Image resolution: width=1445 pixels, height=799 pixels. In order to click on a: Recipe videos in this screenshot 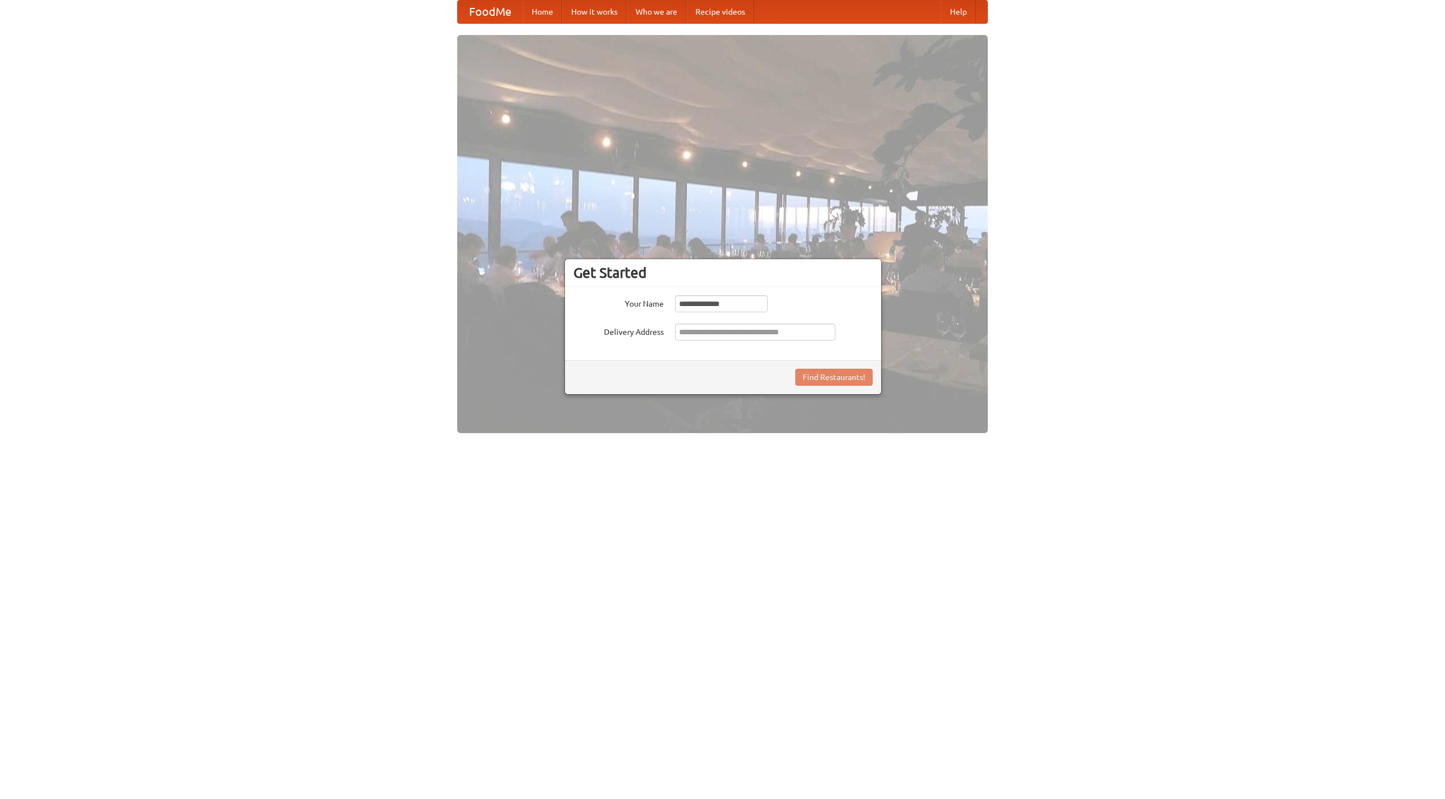, I will do `click(720, 12)`.